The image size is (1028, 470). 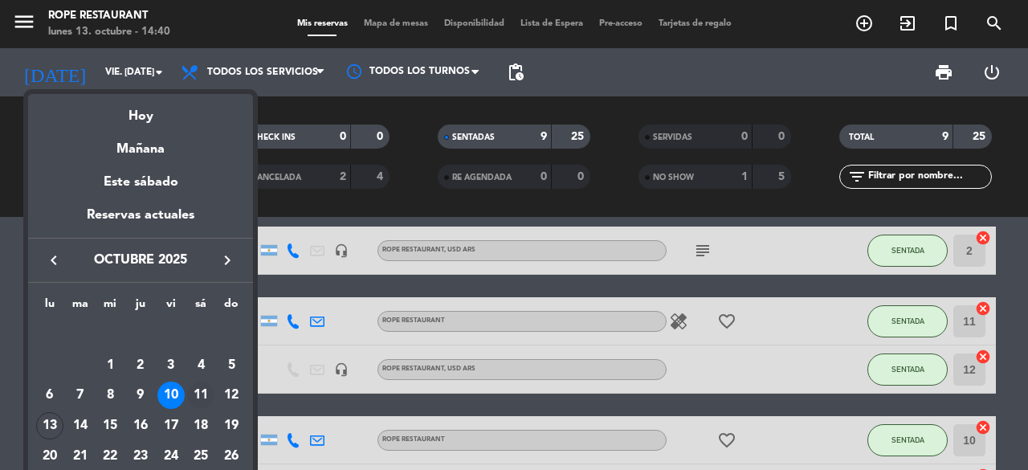 I want to click on div: 10, so click(x=171, y=395).